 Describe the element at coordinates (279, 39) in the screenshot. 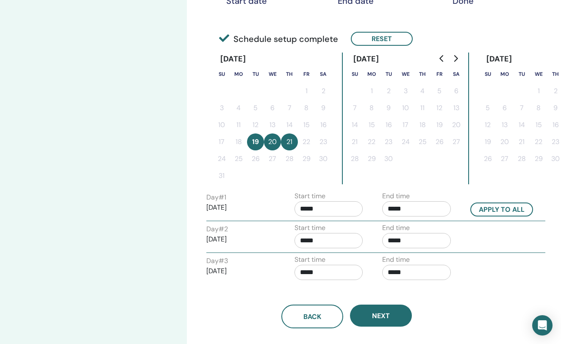

I see `span: Schedule setup complete` at that location.